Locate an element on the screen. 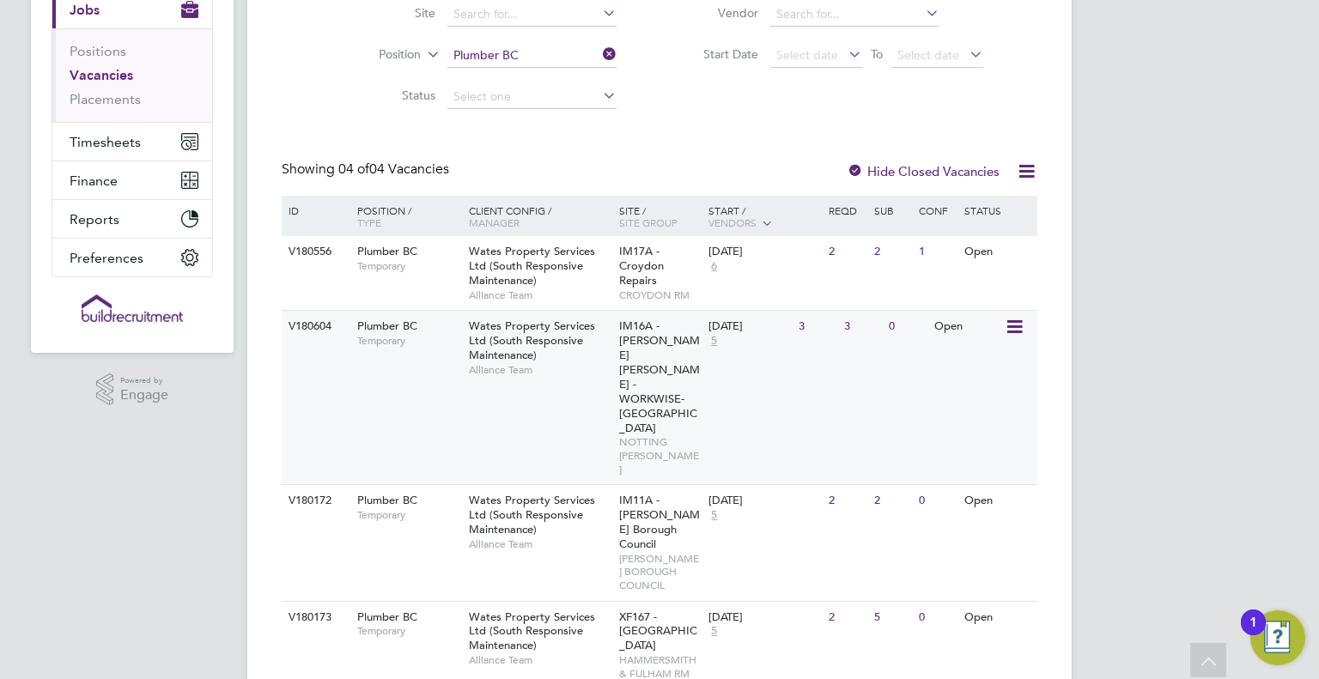 Image resolution: width=1319 pixels, height=679 pixels. label: Start Date is located at coordinates (708, 54).